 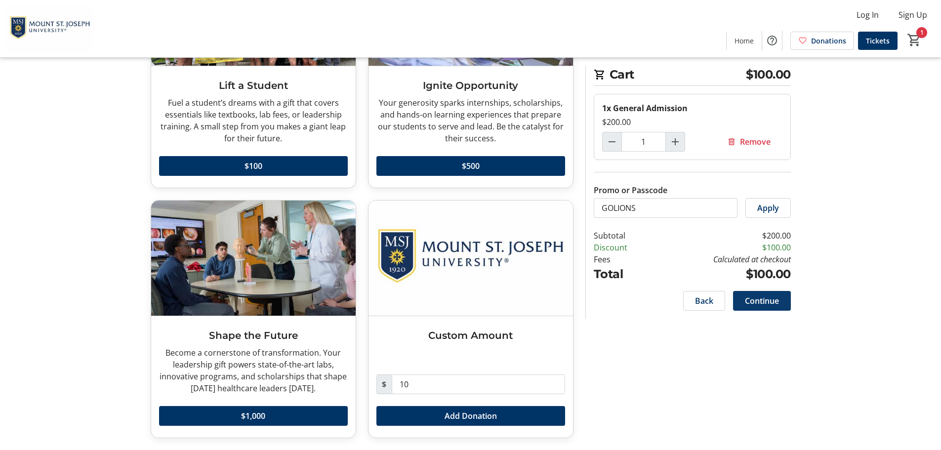 What do you see at coordinates (471, 166) in the screenshot?
I see `span: $500` at bounding box center [471, 166].